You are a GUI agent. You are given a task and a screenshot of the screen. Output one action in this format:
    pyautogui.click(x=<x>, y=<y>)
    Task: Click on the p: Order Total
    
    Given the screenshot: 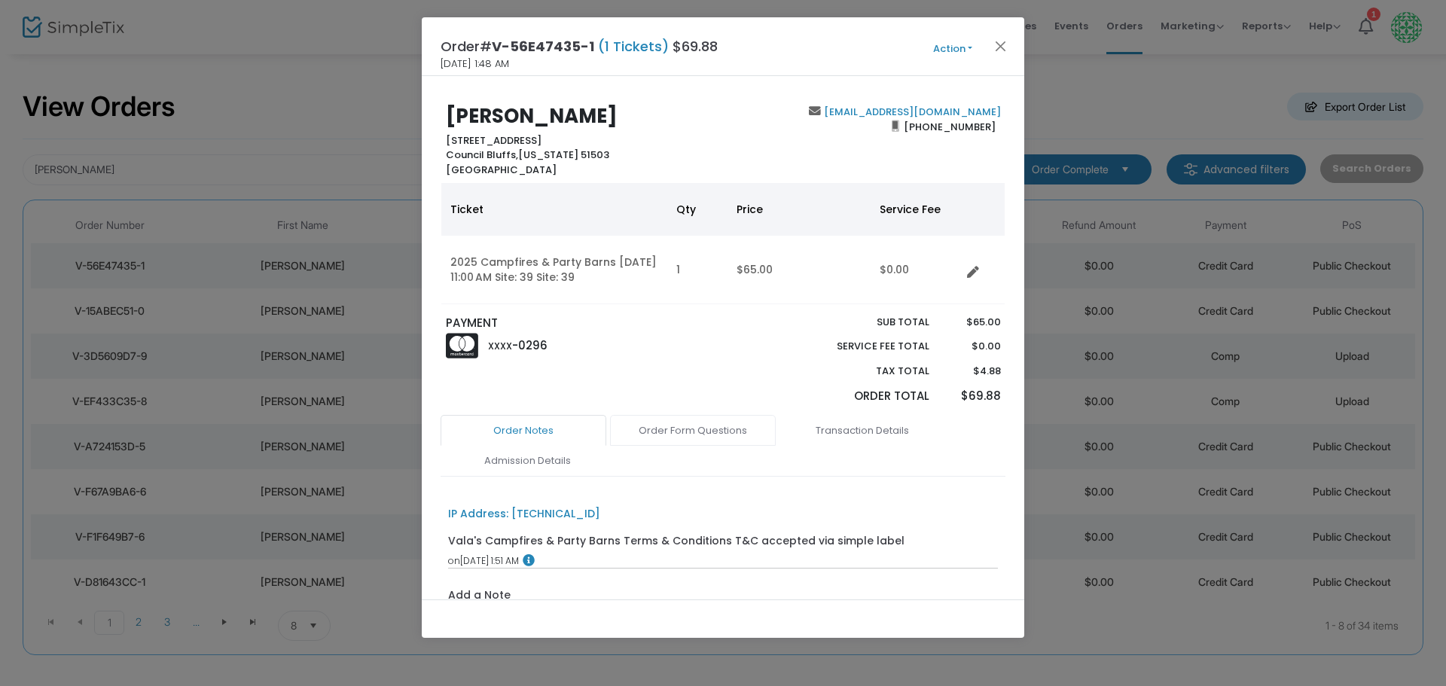 What is the action you would take?
    pyautogui.click(x=865, y=396)
    